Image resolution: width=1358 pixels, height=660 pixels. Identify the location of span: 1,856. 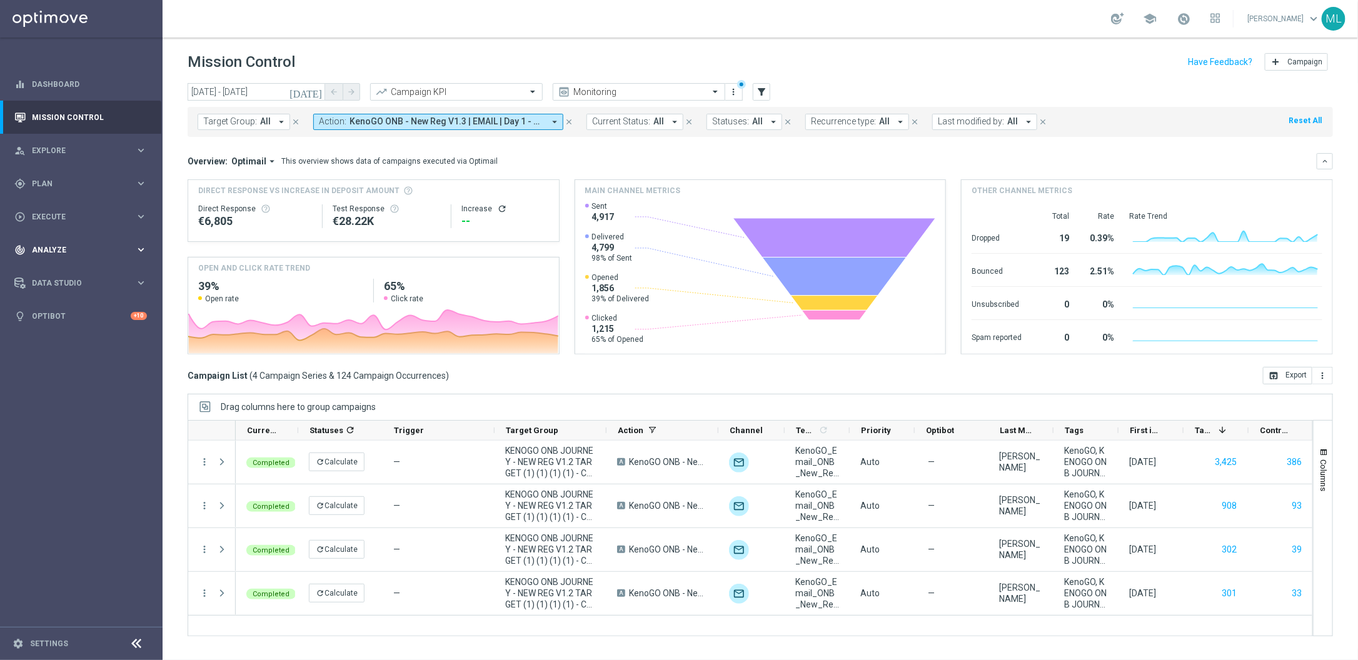
(621, 288).